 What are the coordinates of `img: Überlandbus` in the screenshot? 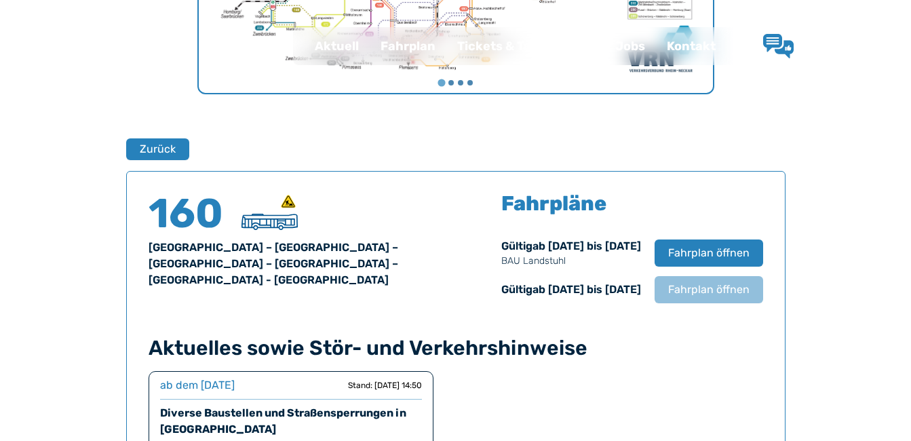 It's located at (269, 222).